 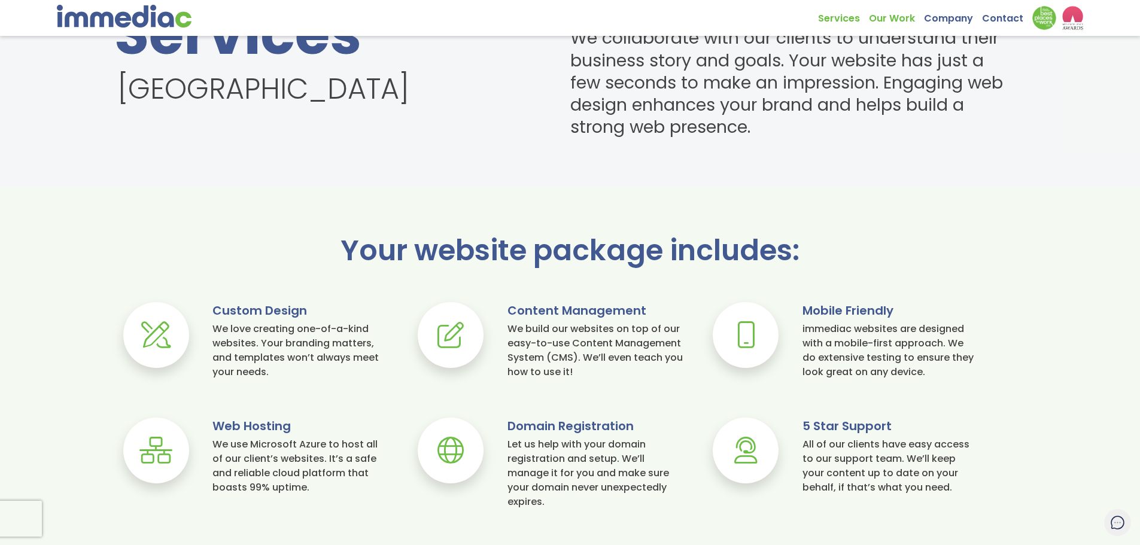 What do you see at coordinates (953, 15) in the screenshot?
I see `a: Company` at bounding box center [953, 15].